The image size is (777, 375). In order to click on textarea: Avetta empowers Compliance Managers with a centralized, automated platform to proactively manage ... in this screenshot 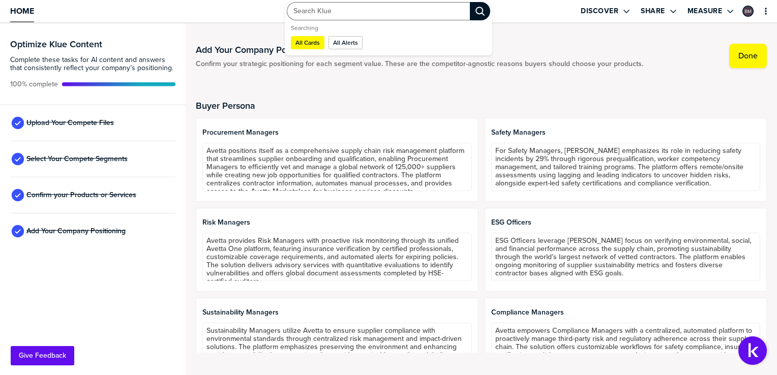, I will do `click(626, 347)`.